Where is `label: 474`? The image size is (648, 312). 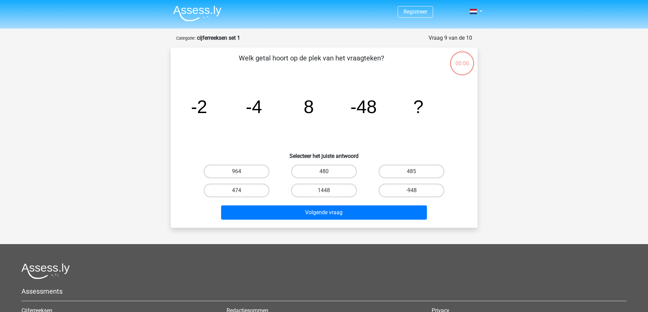 label: 474 is located at coordinates (236, 191).